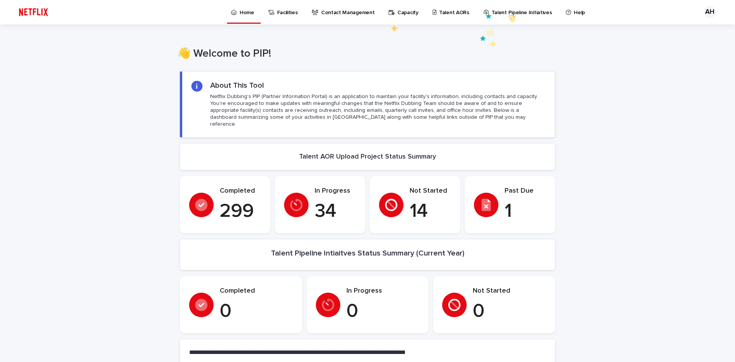 Image resolution: width=735 pixels, height=362 pixels. What do you see at coordinates (525, 191) in the screenshot?
I see `p: Past Due` at bounding box center [525, 191].